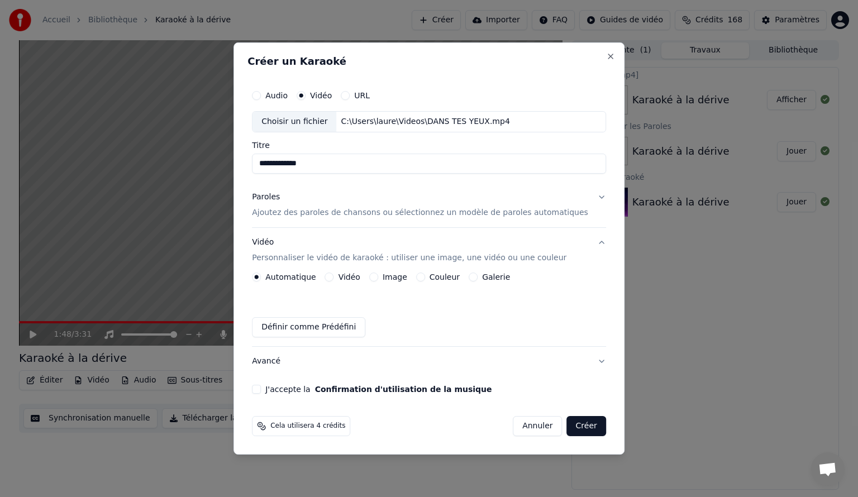  Describe the element at coordinates (308, 327) in the screenshot. I see `button: Définir comme Prédéfini` at that location.